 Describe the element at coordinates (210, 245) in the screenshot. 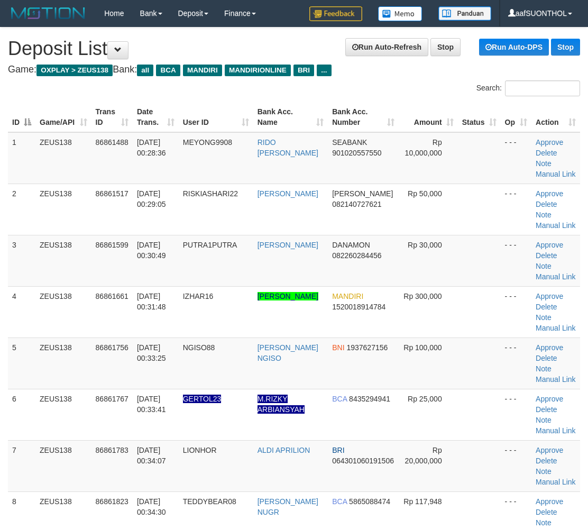

I see `span: PUTRA1PUTRA` at that location.